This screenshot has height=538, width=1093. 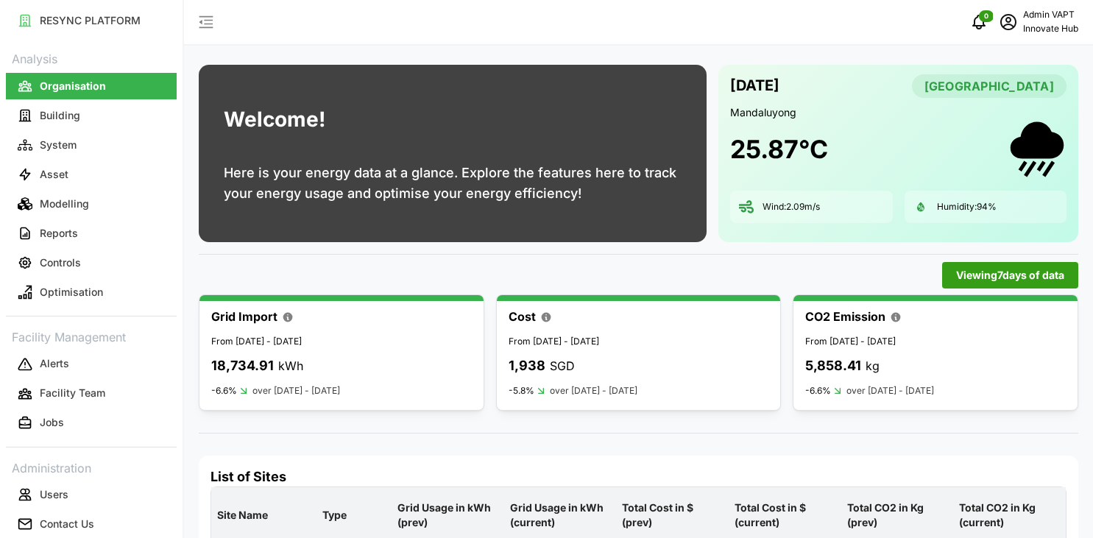 I want to click on p: 5,858.41, so click(x=833, y=366).